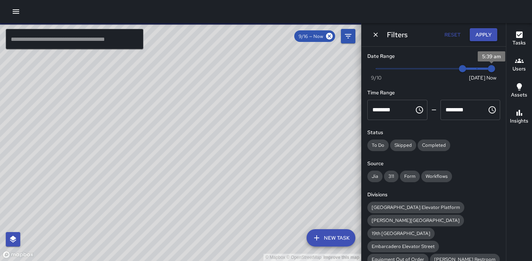  I want to click on div: Embarcadero Elevator Street, so click(403, 247).